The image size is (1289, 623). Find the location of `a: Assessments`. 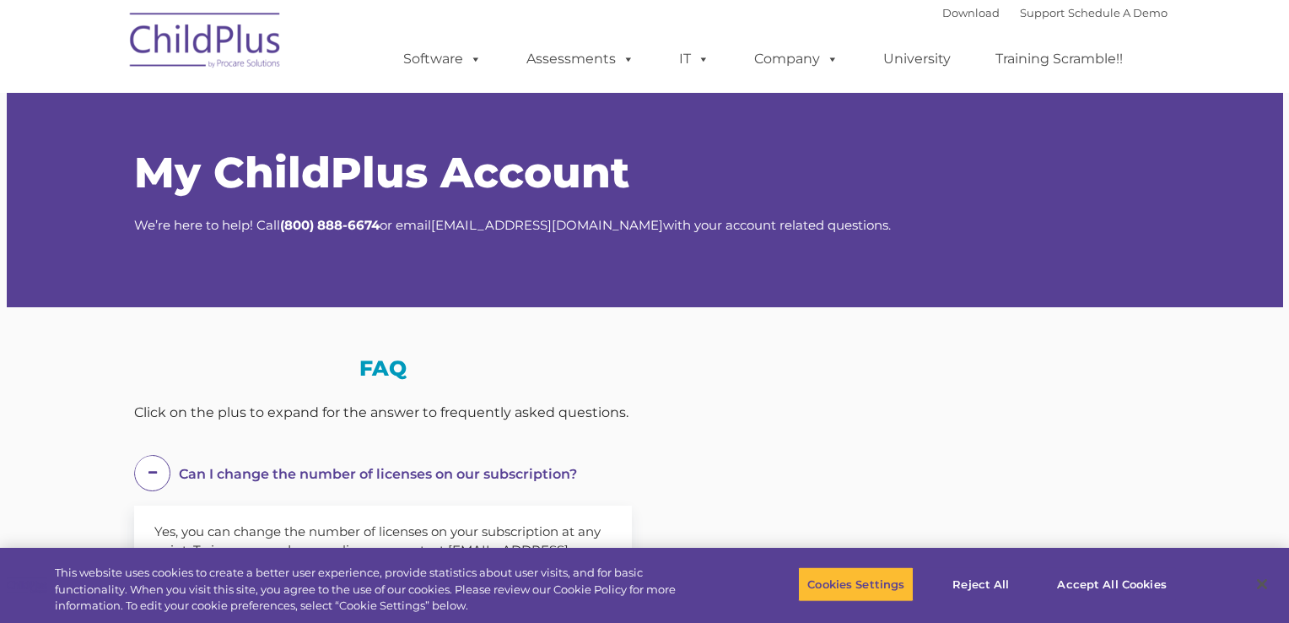

a: Assessments is located at coordinates (580, 59).